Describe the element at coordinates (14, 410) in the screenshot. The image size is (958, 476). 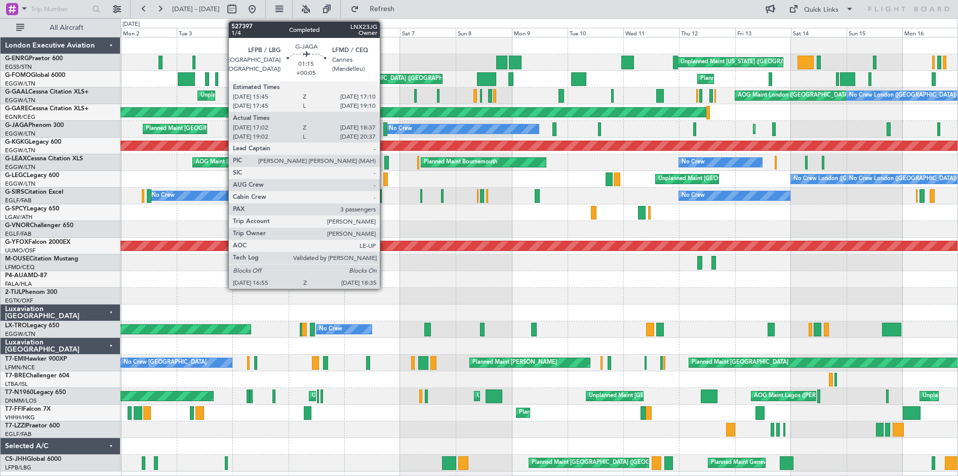
I see `span: T7-FFI` at that location.